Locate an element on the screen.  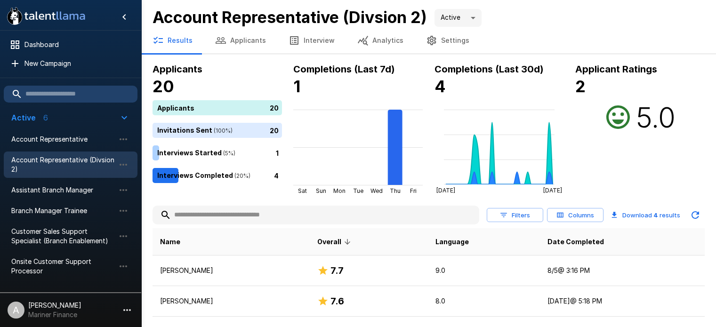
p: 4 is located at coordinates (276, 175).